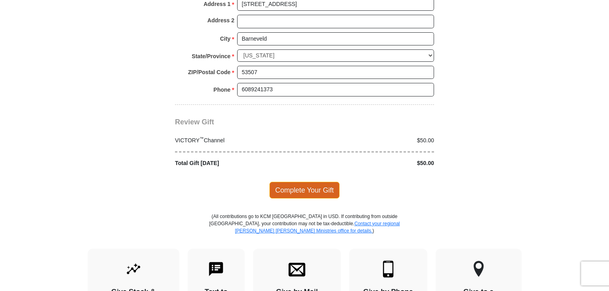 The height and width of the screenshot is (291, 609). Describe the element at coordinates (202, 138) in the screenshot. I see `sup: ™` at that location.